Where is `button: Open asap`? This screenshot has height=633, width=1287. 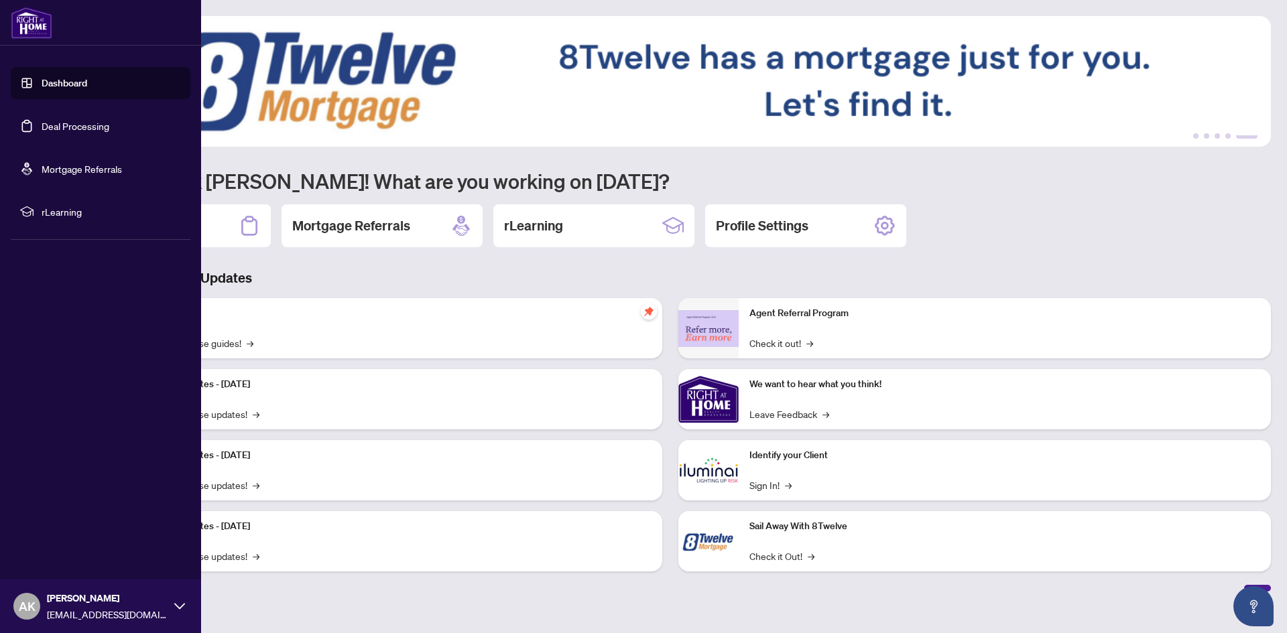
button: Open asap is located at coordinates (1253, 607).